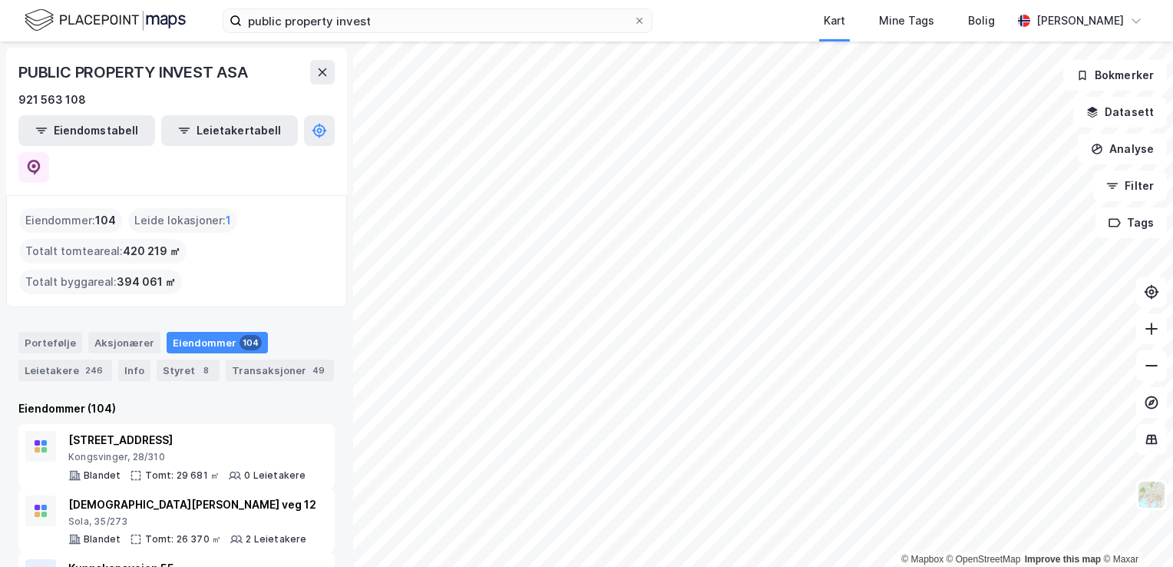  Describe the element at coordinates (105, 220) in the screenshot. I see `span: 104` at that location.